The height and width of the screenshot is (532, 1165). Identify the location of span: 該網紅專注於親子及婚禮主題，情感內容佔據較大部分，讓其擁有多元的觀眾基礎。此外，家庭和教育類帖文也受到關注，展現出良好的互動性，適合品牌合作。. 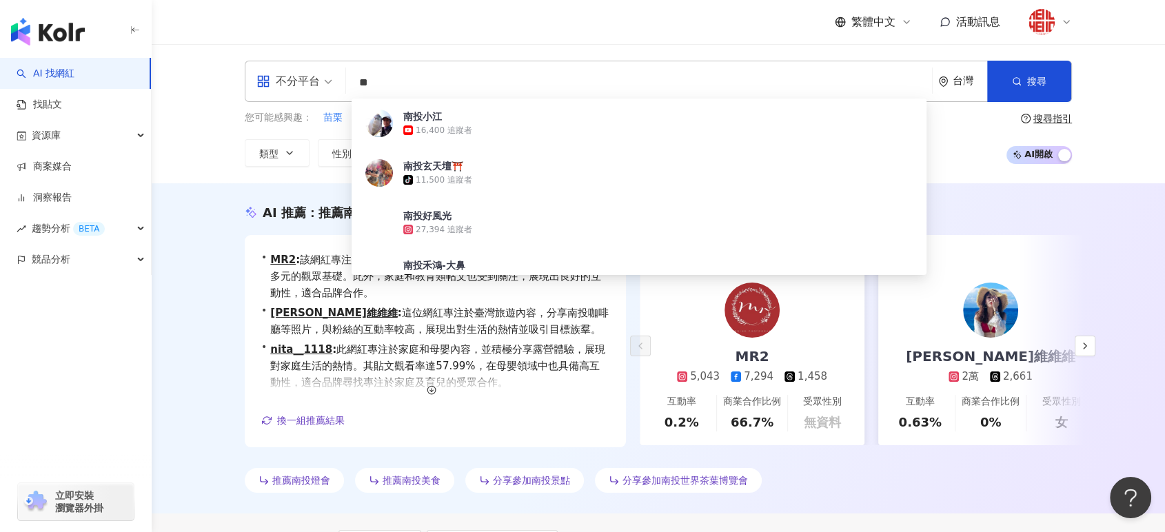
(440, 276).